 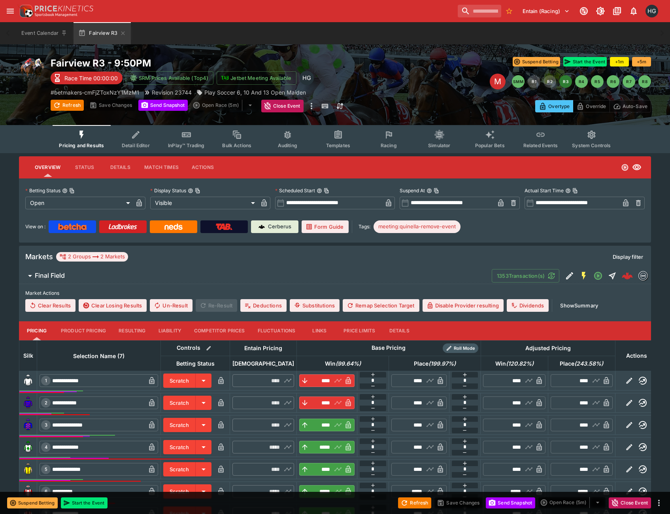 I want to click on button: Dividends, so click(x=528, y=305).